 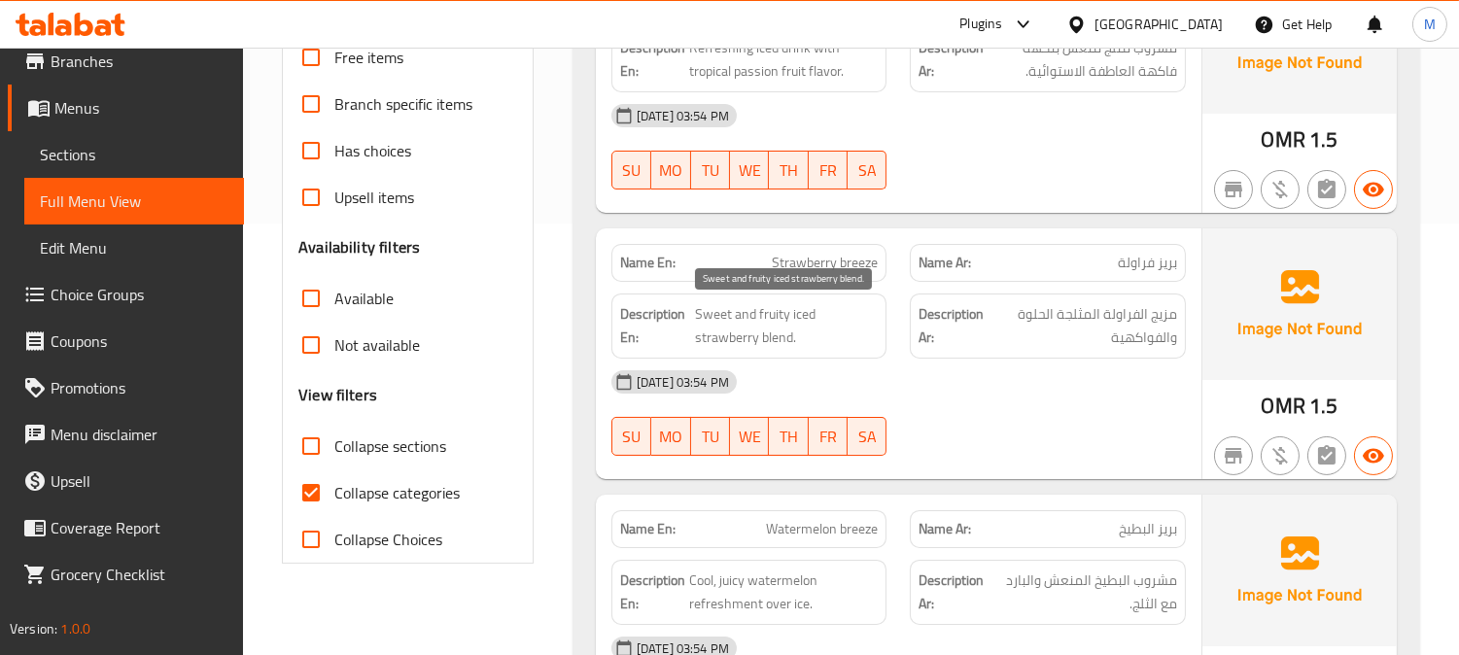 What do you see at coordinates (1082, 59) in the screenshot?
I see `span: مشروب مثلج منعش بنكهة فاكهة العاطفة الاستوائية.` at bounding box center [1082, 59].